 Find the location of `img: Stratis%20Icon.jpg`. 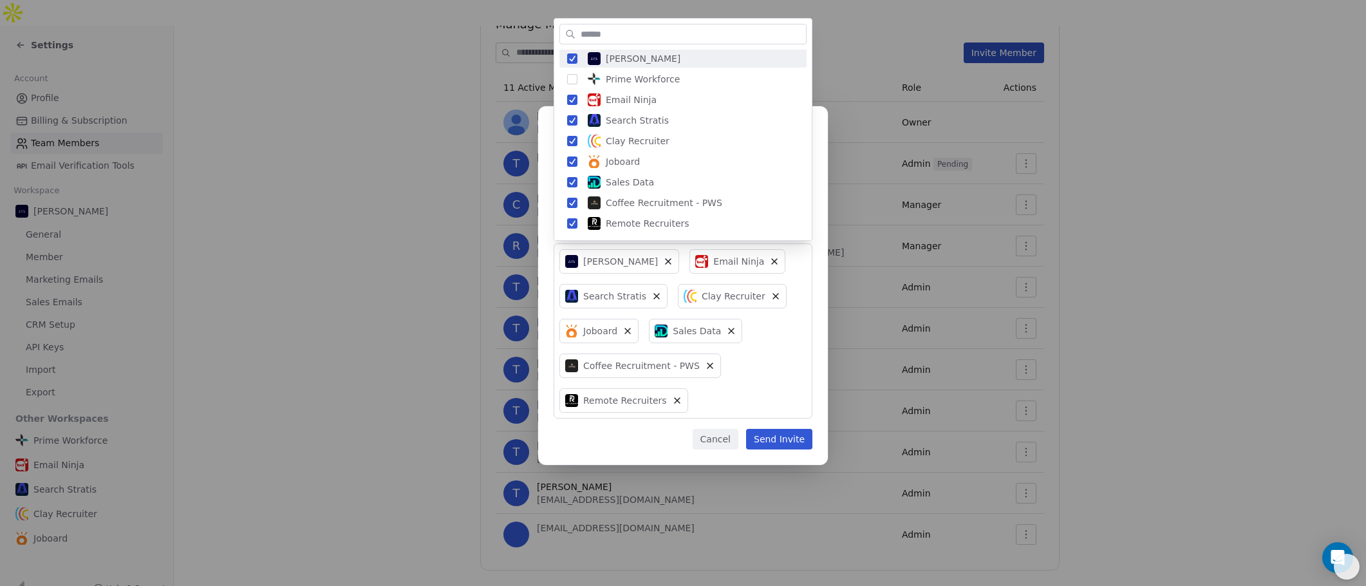

img: Stratis%20Icon.jpg is located at coordinates (594, 120).